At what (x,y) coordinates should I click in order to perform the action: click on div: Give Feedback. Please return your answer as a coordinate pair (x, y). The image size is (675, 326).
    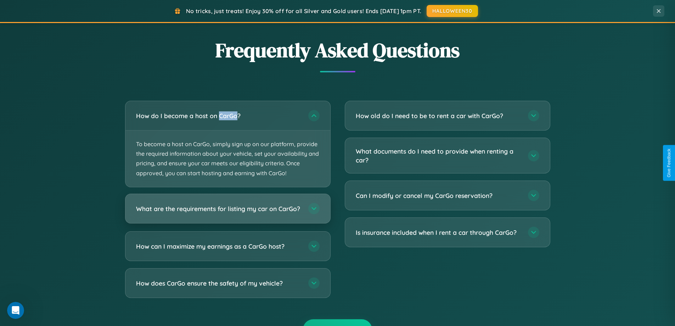
    Looking at the image, I should click on (669, 163).